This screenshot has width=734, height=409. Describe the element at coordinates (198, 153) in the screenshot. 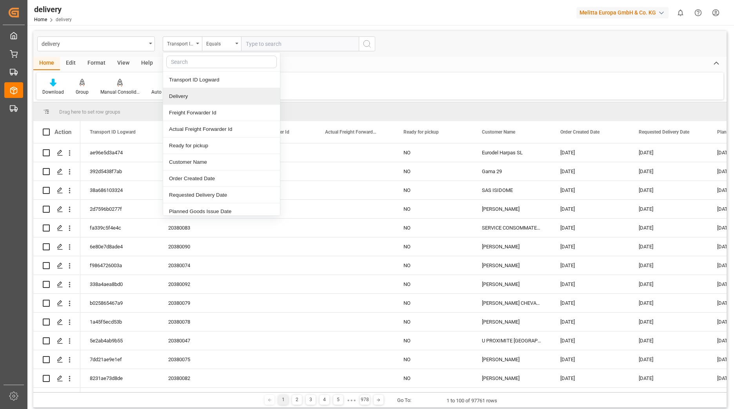

I see `div: 80003798` at that location.